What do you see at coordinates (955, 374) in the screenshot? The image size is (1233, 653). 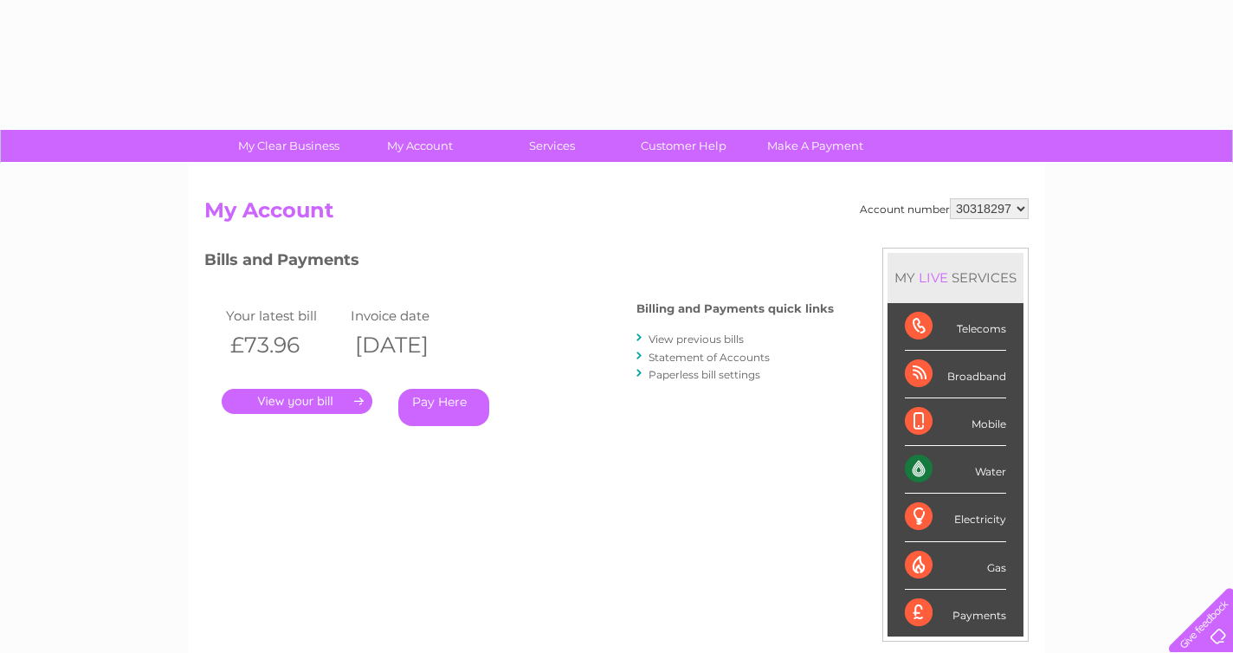 I see `div: Broadband` at bounding box center [955, 374].